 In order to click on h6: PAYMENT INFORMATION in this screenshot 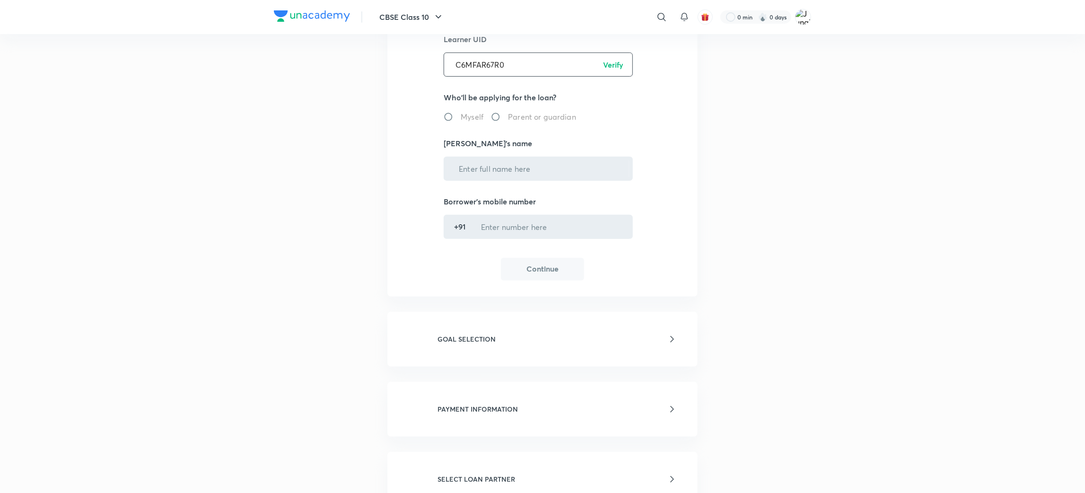, I will do `click(478, 409)`.